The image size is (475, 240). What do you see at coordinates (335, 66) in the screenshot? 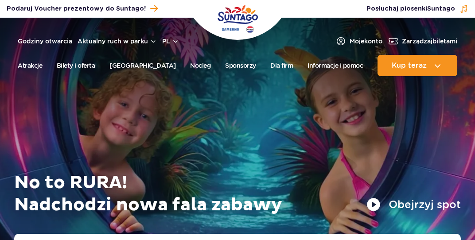
I see `a: Informacje i pomoc` at bounding box center [335, 66].